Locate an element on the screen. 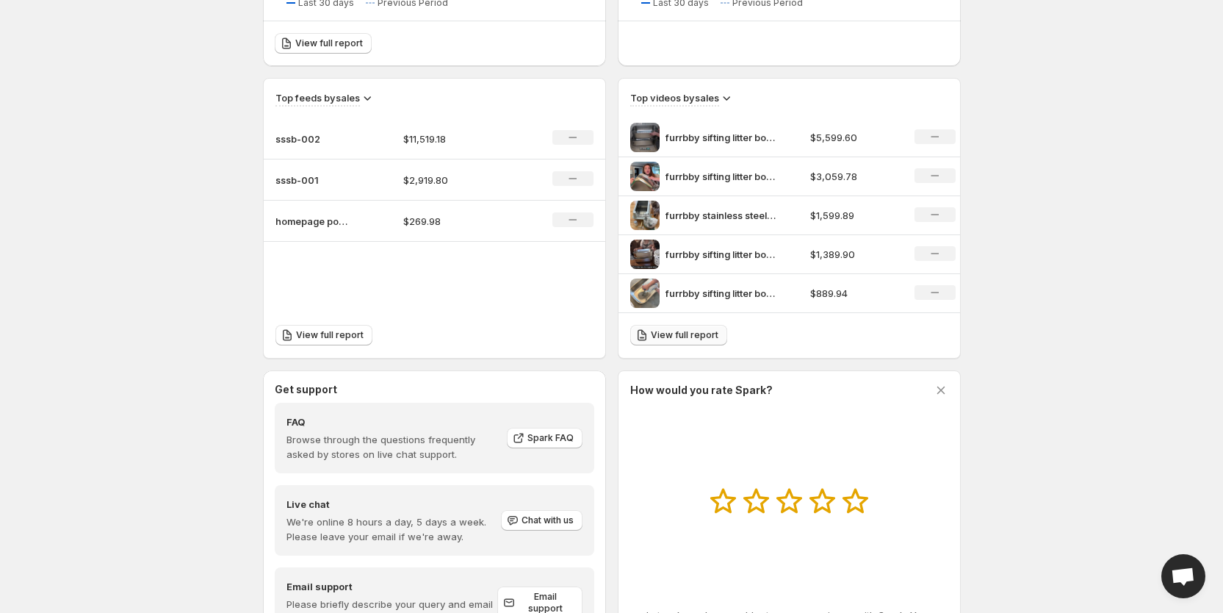 The height and width of the screenshot is (613, 1223). h4: Live chat is located at coordinates (393, 504).